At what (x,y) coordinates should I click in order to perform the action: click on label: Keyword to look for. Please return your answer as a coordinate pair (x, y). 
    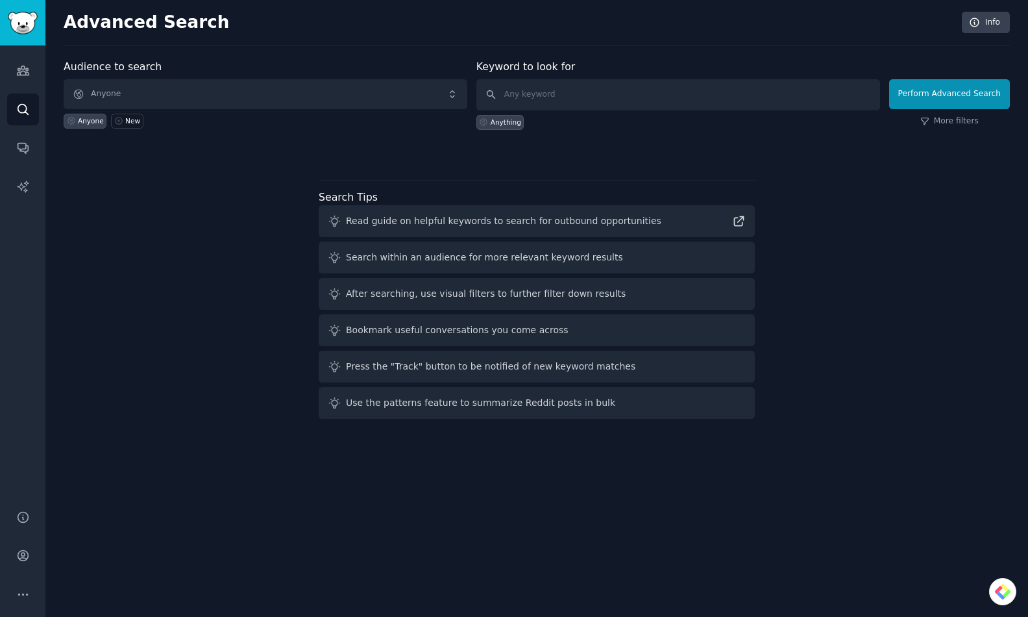
    Looking at the image, I should click on (526, 66).